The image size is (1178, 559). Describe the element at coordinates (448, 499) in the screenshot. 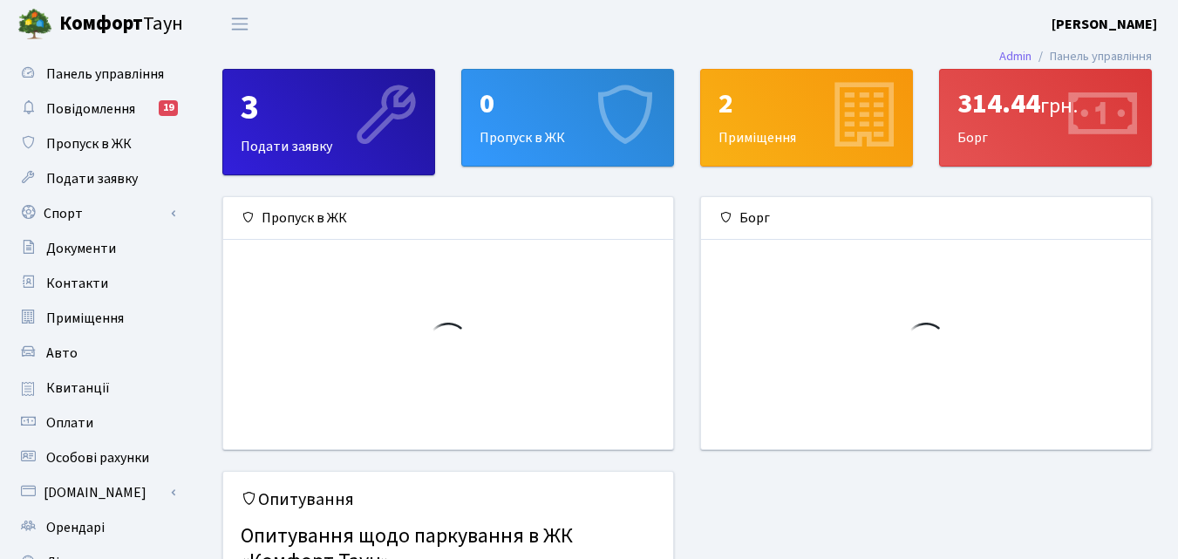

I see `h5: Опитування` at that location.